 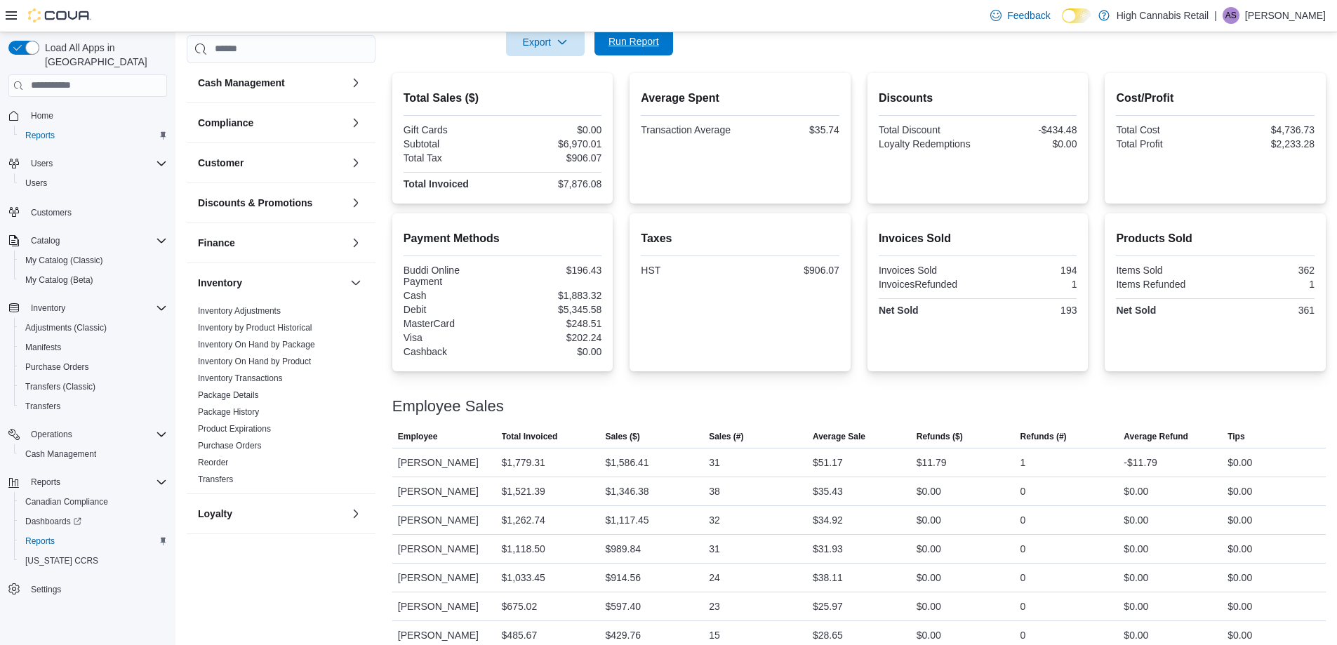 What do you see at coordinates (623, 635) in the screenshot?
I see `div: $429.76` at bounding box center [623, 635].